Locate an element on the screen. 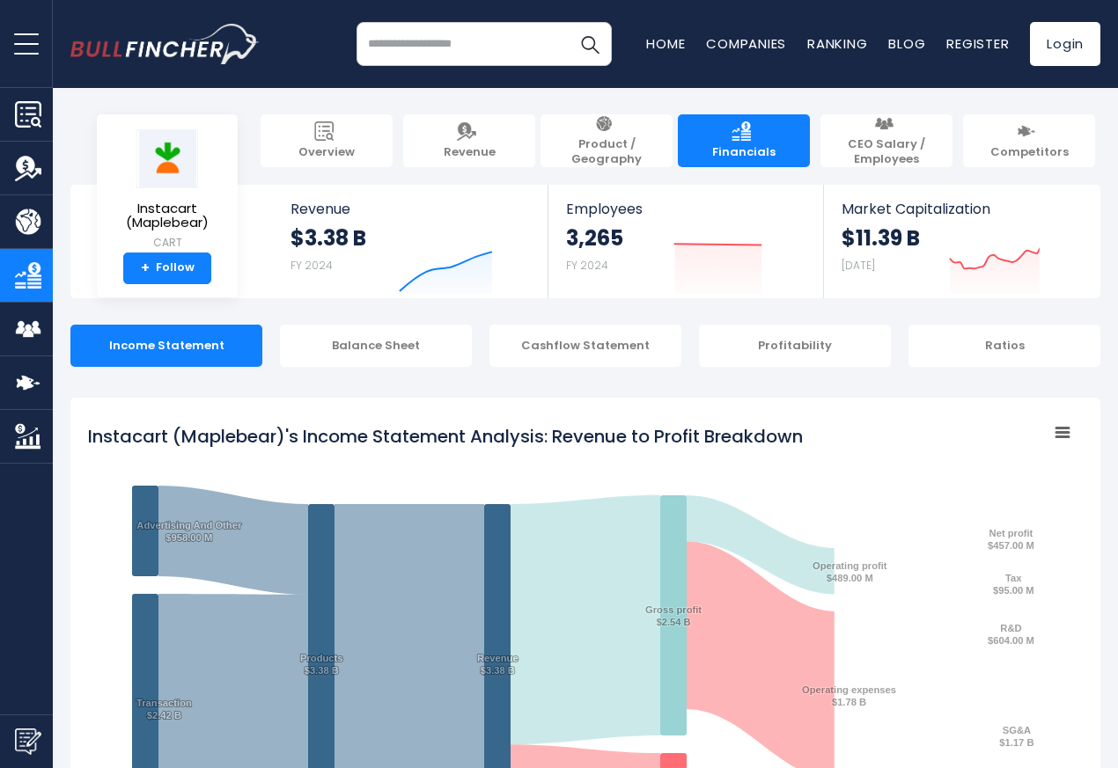 The height and width of the screenshot is (768, 1118). div: Income Statement is located at coordinates (166, 346).